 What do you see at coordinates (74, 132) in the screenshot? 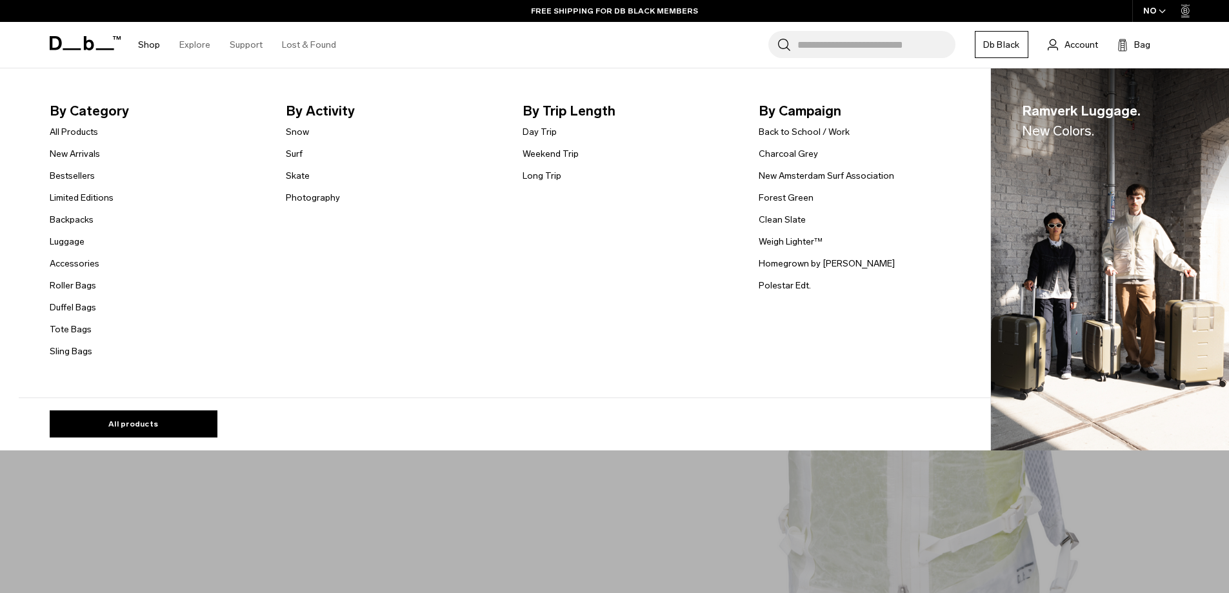
I see `a: All Products` at bounding box center [74, 132].